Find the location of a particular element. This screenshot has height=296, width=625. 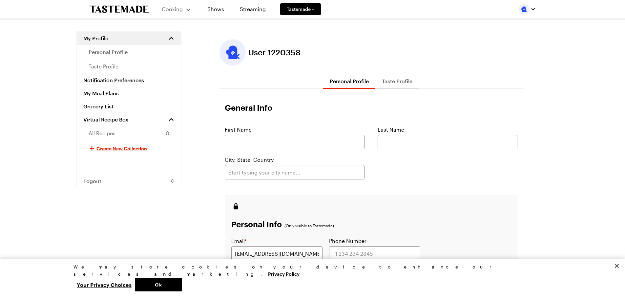

span: Create New Collection is located at coordinates (122, 149).